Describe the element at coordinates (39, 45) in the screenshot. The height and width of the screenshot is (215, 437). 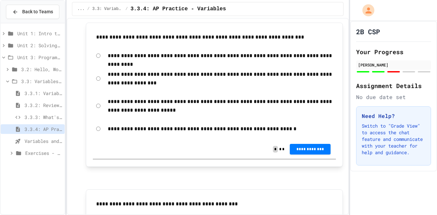
I see `span: Unit 2: Solving Problems in Computer Science` at that location.